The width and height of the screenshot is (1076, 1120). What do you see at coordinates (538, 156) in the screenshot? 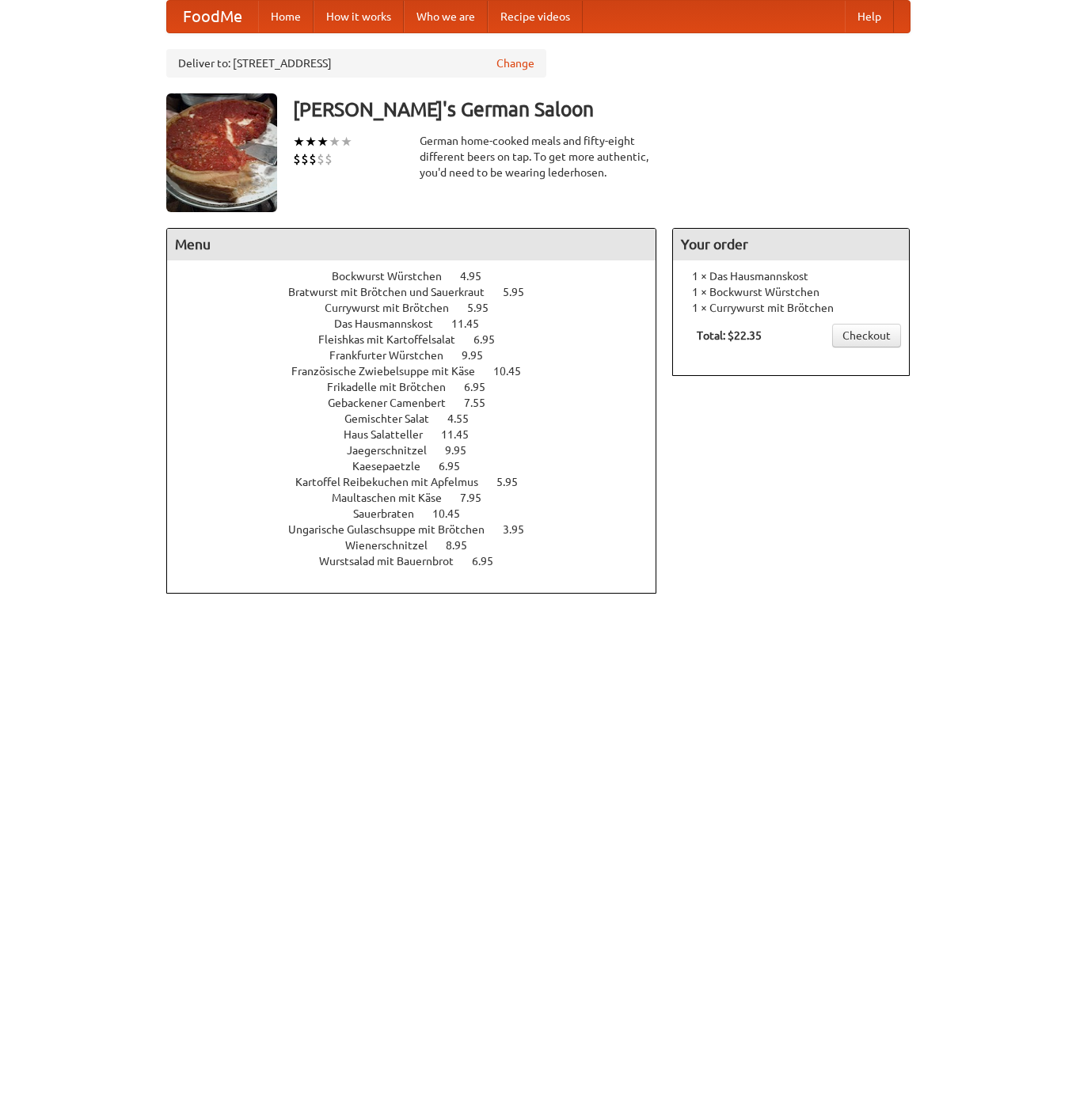
I see `div: German home-cooked meals and fifty-eight different beers on tap. To get more authentic, you'd nee...` at bounding box center [538, 156].